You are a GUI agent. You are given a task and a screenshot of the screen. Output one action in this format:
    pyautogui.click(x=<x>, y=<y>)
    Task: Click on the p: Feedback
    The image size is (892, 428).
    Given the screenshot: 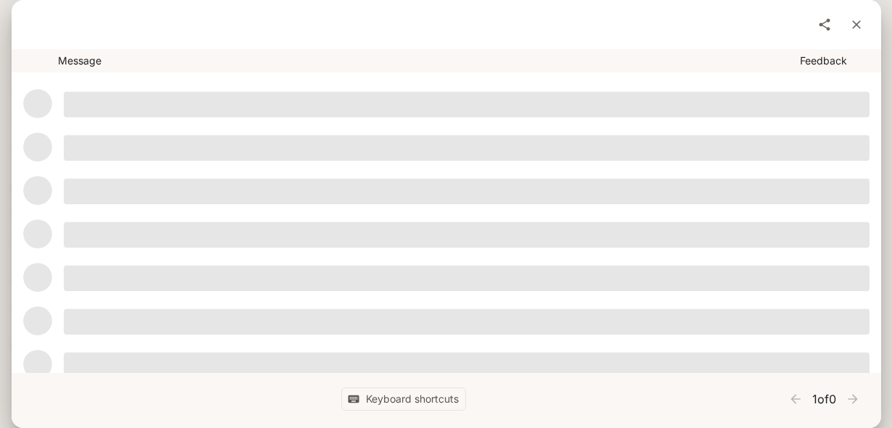 What is the action you would take?
    pyautogui.click(x=835, y=61)
    